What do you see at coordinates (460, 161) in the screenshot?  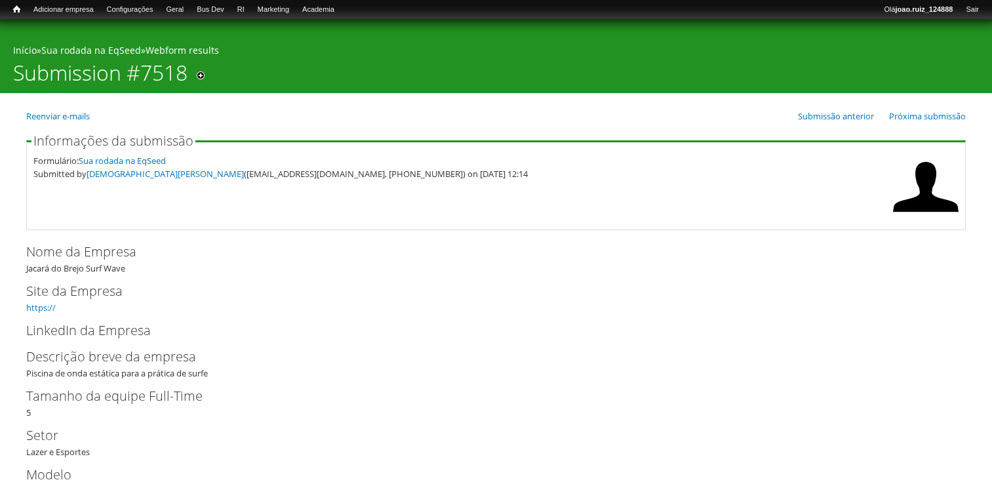 I see `div: Formulário:` at bounding box center [460, 161].